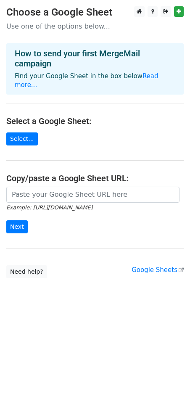 Image resolution: width=190 pixels, height=399 pixels. I want to click on a: Select..., so click(22, 139).